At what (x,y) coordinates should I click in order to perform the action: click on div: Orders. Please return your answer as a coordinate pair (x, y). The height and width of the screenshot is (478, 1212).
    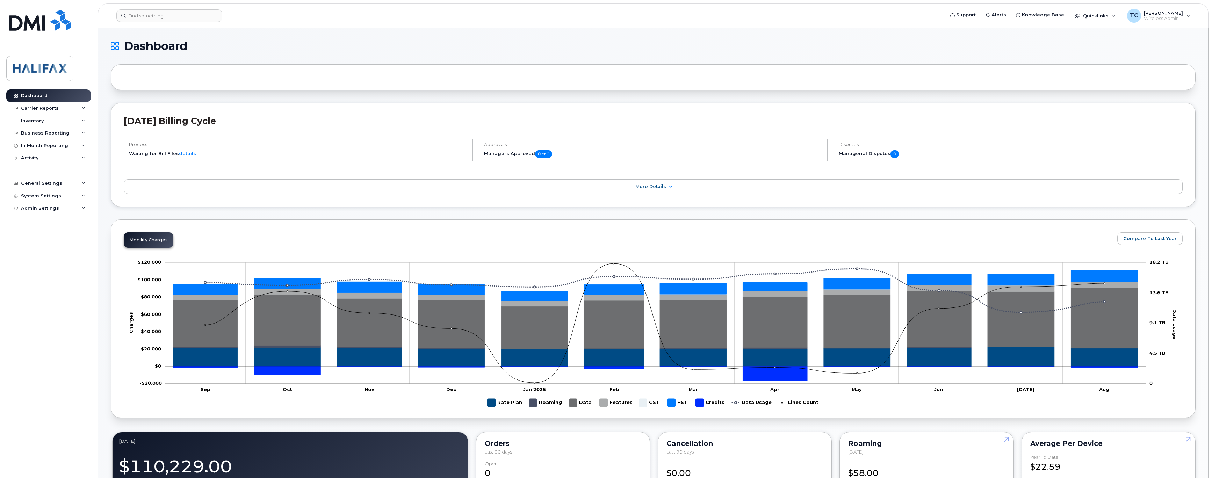
    Looking at the image, I should click on (563, 443).